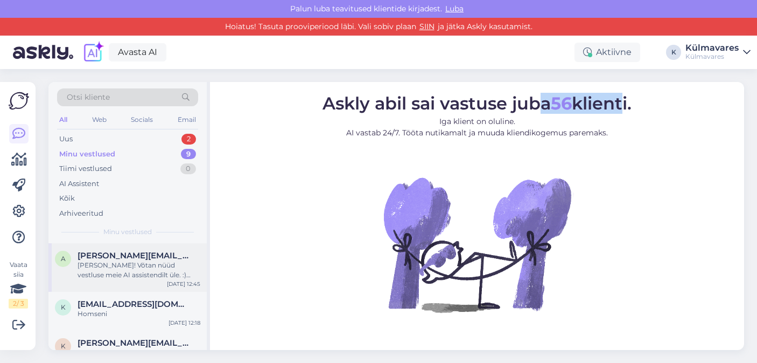 This screenshot has width=757, height=363. I want to click on a: SIIN, so click(427, 26).